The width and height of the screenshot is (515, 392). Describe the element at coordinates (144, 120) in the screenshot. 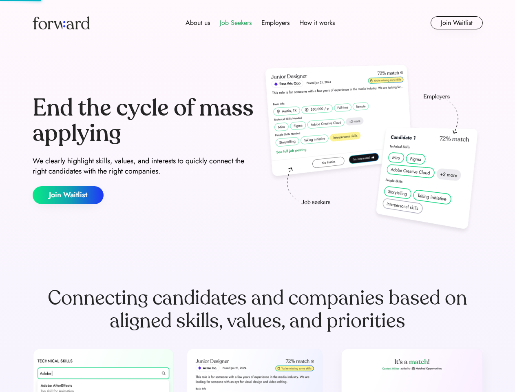

I see `div: End the cycle of mass applying` at that location.